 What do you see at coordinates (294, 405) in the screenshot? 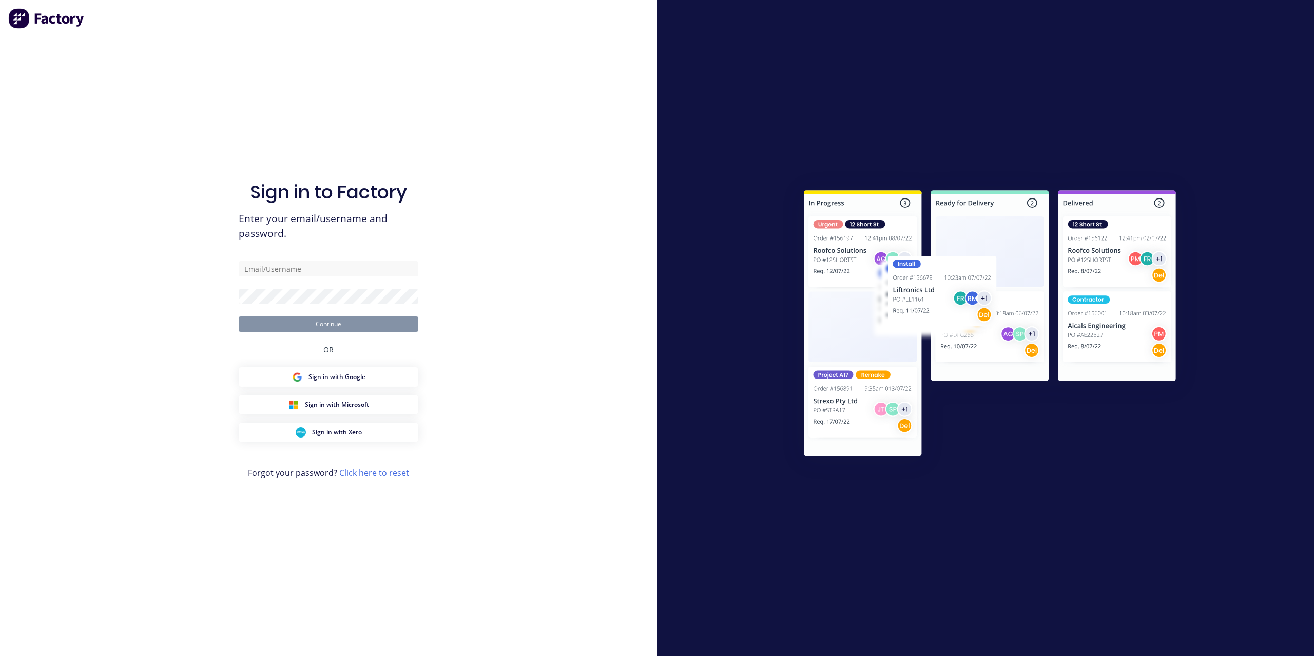
I see `img: Microsoft Sign in` at bounding box center [294, 405].